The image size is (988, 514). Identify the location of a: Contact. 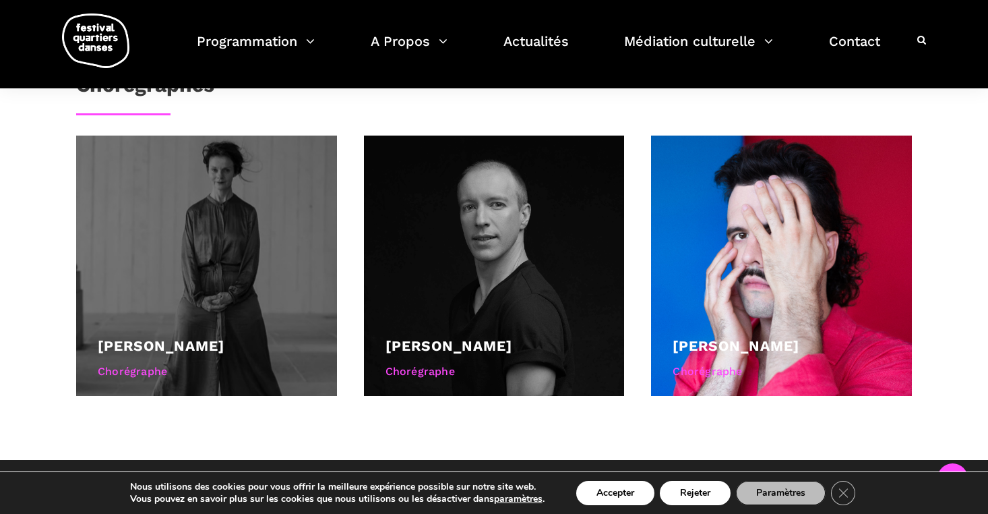
(855, 49).